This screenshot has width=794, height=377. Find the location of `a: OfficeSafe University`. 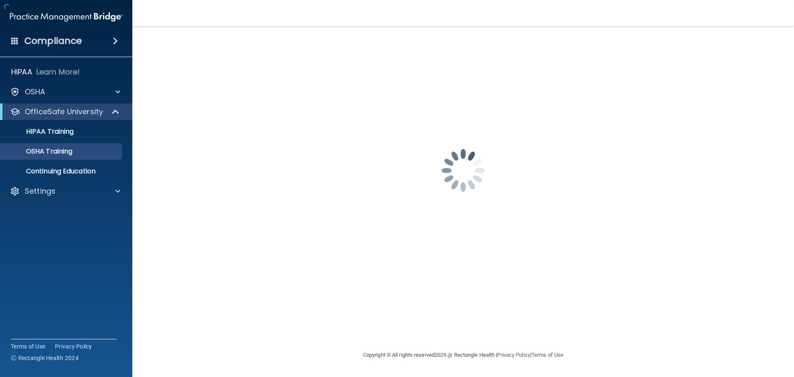

a: OfficeSafe University is located at coordinates (65, 112).